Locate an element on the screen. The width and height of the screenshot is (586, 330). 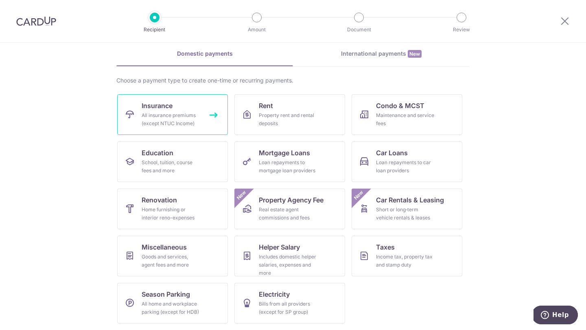
p: Amount is located at coordinates (257, 30).